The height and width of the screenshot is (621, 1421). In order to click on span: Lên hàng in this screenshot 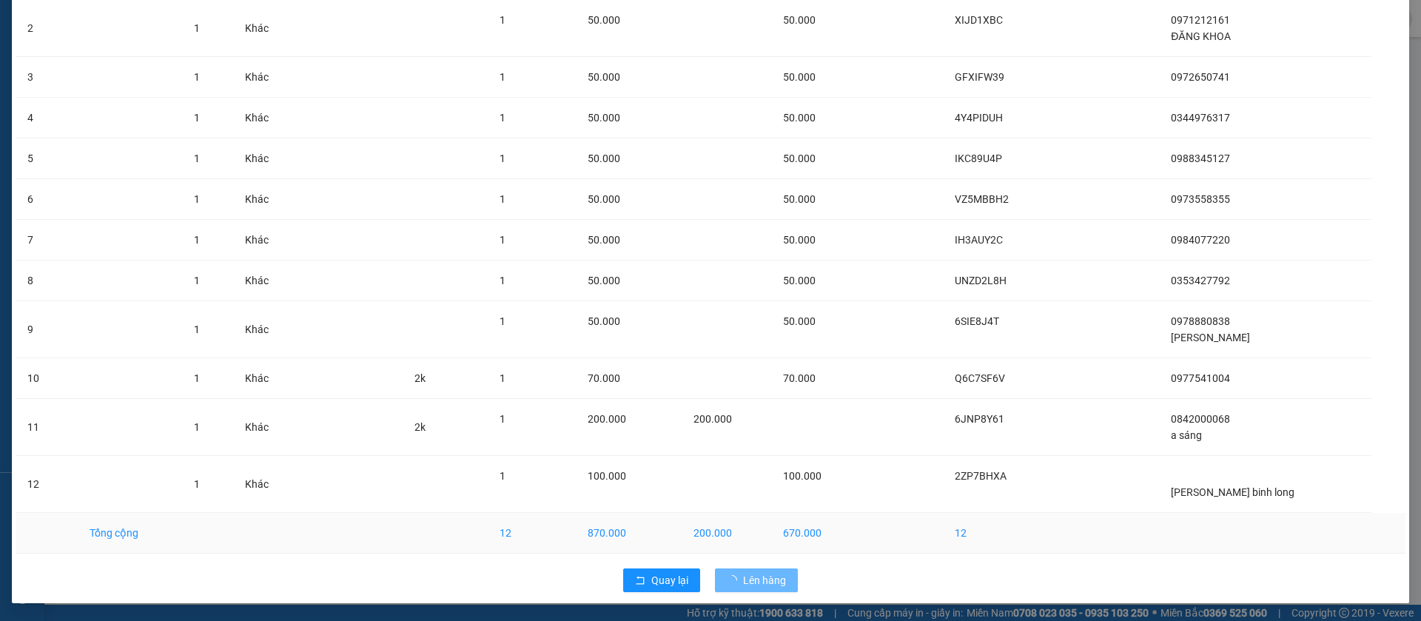, I will do `click(764, 580)`.